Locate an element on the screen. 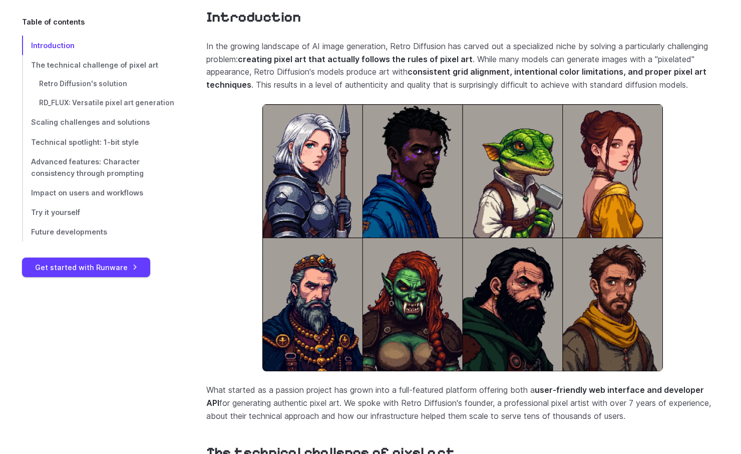 The height and width of the screenshot is (454, 741). span: Table of contents is located at coordinates (53, 22).